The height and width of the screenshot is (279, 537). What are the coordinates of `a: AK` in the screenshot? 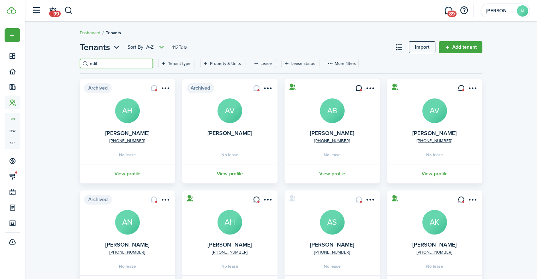 It's located at (435, 223).